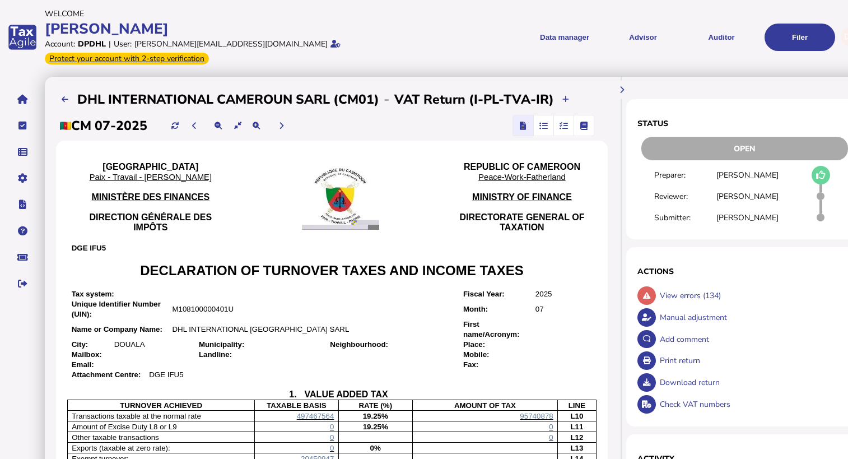 Image resolution: width=848 pixels, height=459 pixels. What do you see at coordinates (471, 364) in the screenshot?
I see `span: Fax:` at bounding box center [471, 364].